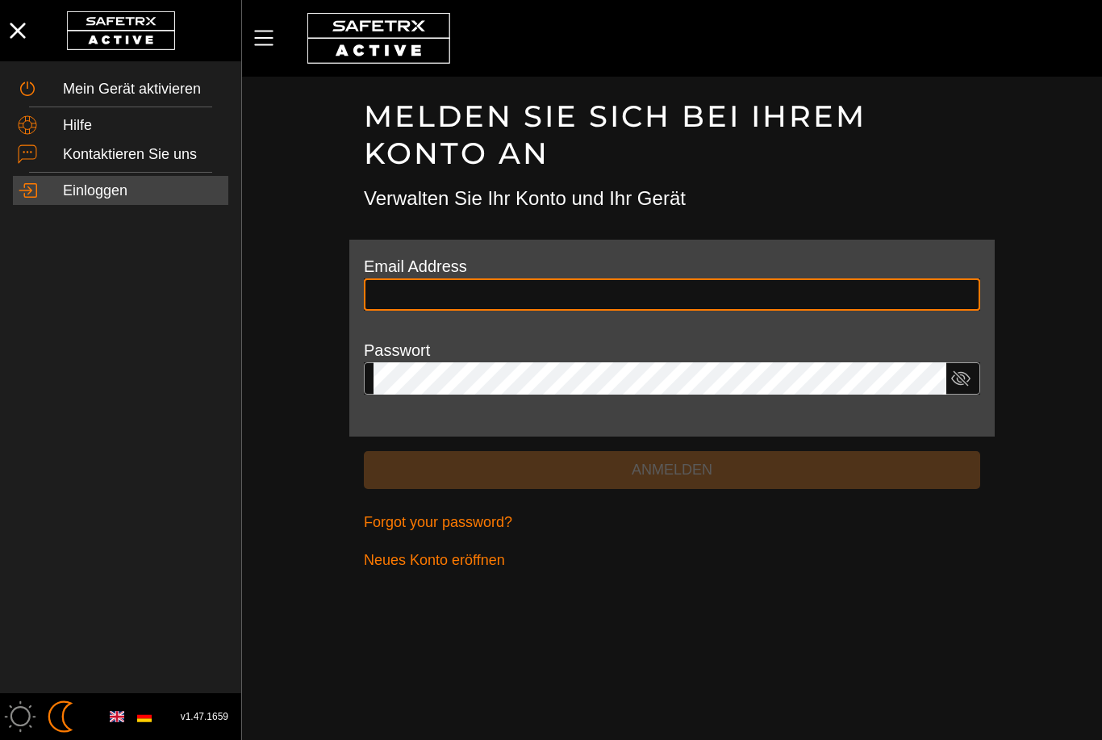 Image resolution: width=1102 pixels, height=740 pixels. Describe the element at coordinates (270, 38) in the screenshot. I see `button: MenÜ` at that location.